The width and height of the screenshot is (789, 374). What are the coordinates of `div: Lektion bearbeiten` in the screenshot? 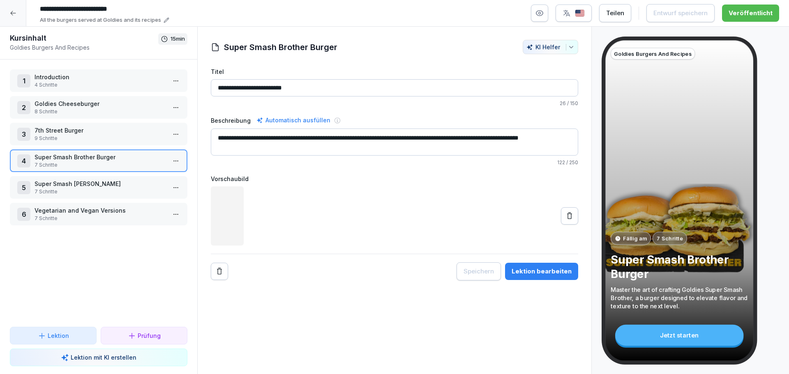 It's located at (542, 272).